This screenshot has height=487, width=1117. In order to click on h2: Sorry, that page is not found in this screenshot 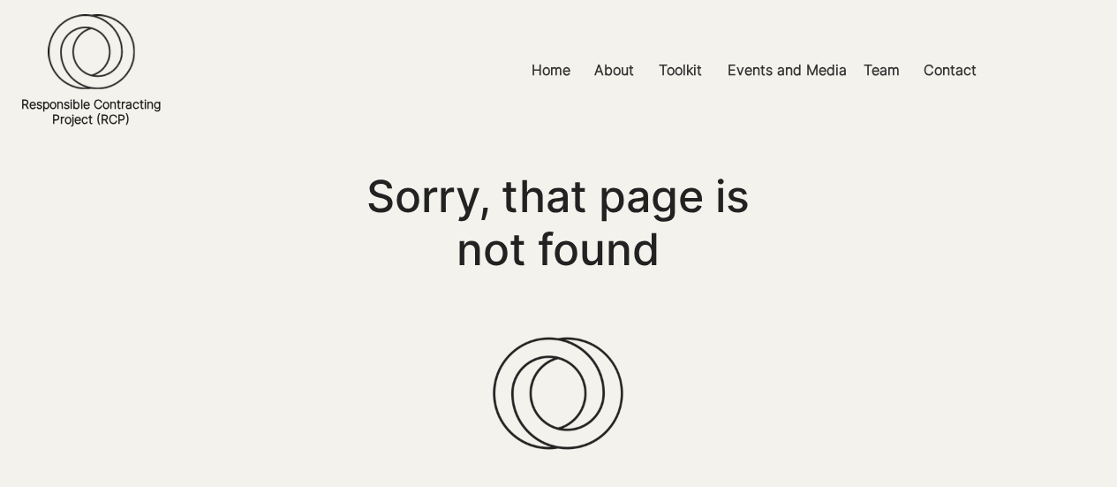, I will do `click(558, 223)`.